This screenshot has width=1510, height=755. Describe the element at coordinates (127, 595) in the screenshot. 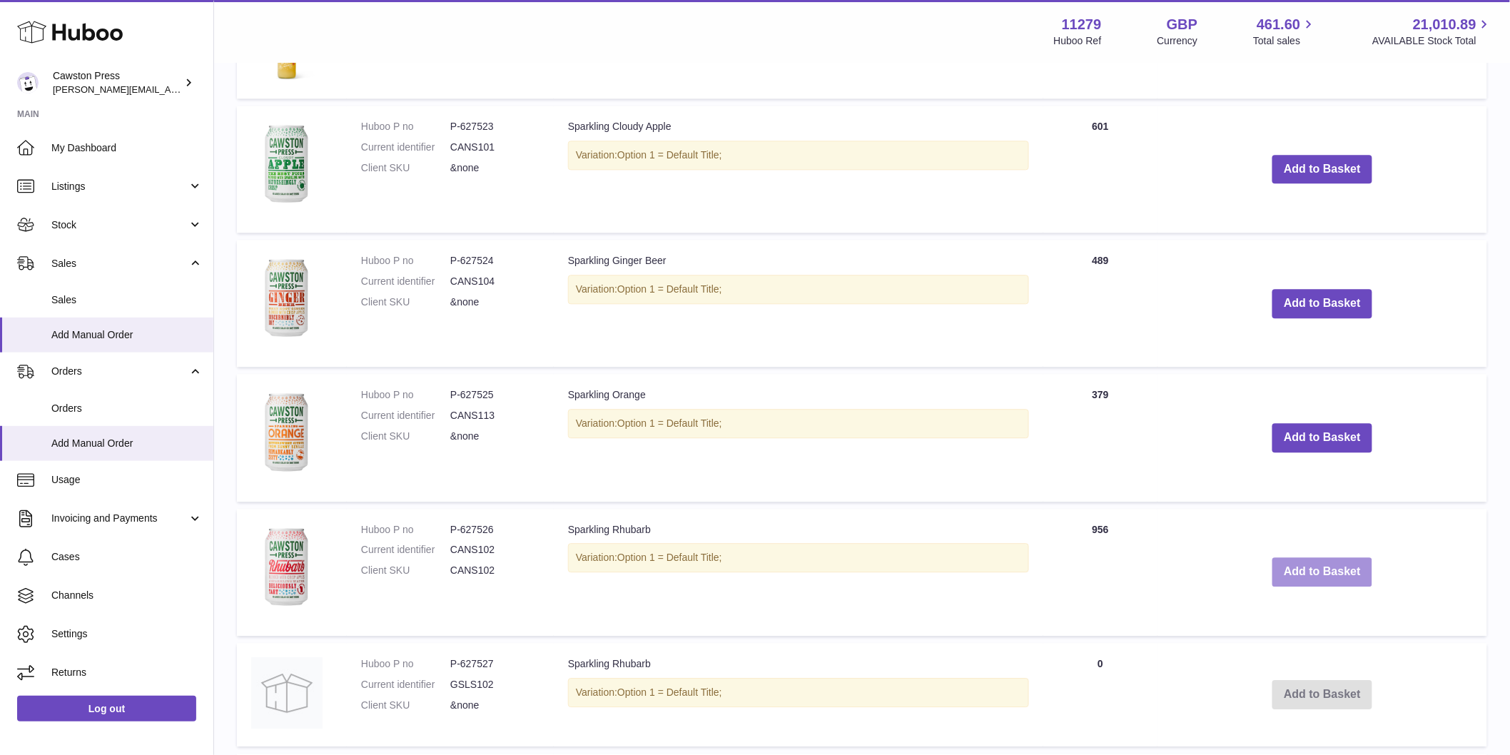

I see `span: Channels` at that location.